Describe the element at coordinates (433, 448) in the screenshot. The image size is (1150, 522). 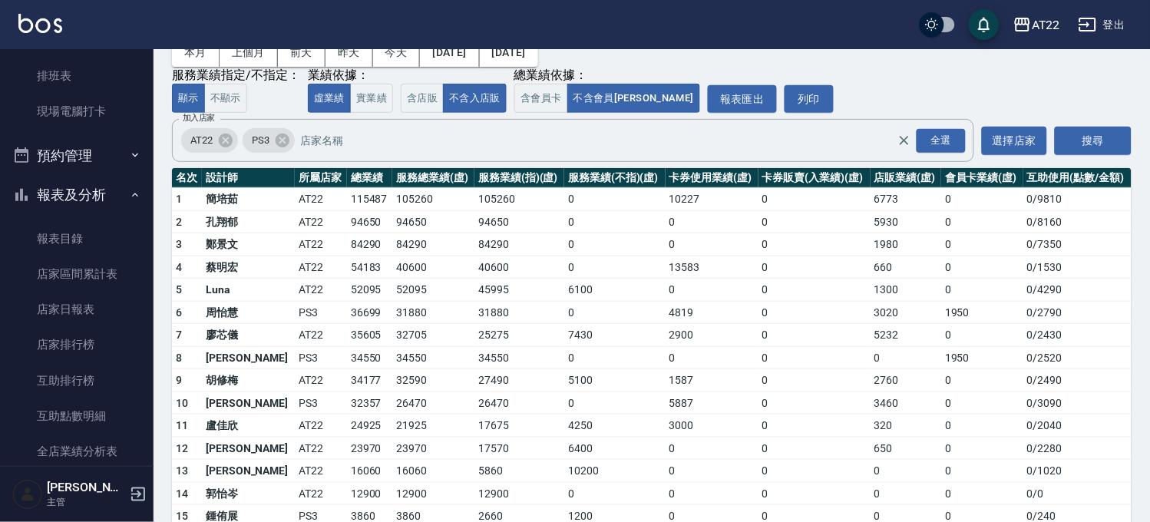
I see `td: 23970` at that location.